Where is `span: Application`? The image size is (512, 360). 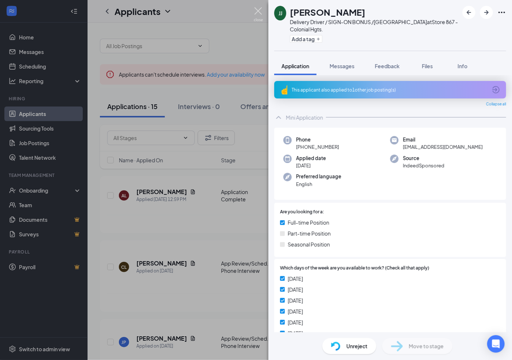 span: Application is located at coordinates (296, 66).